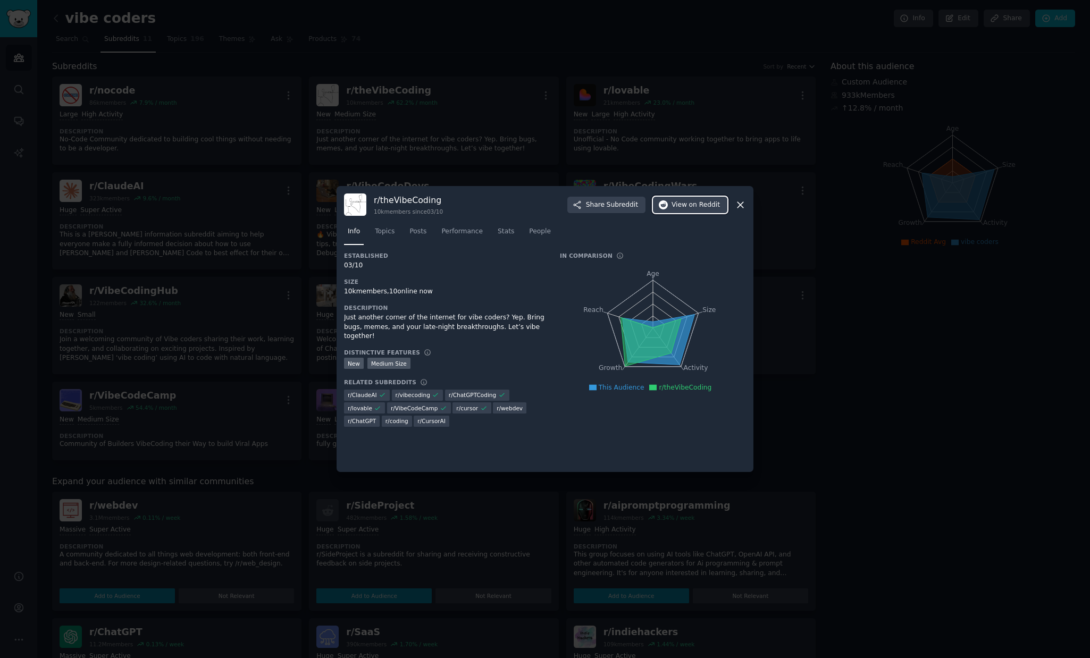  Describe the element at coordinates (653, 274) in the screenshot. I see `tspan: Age` at that location.